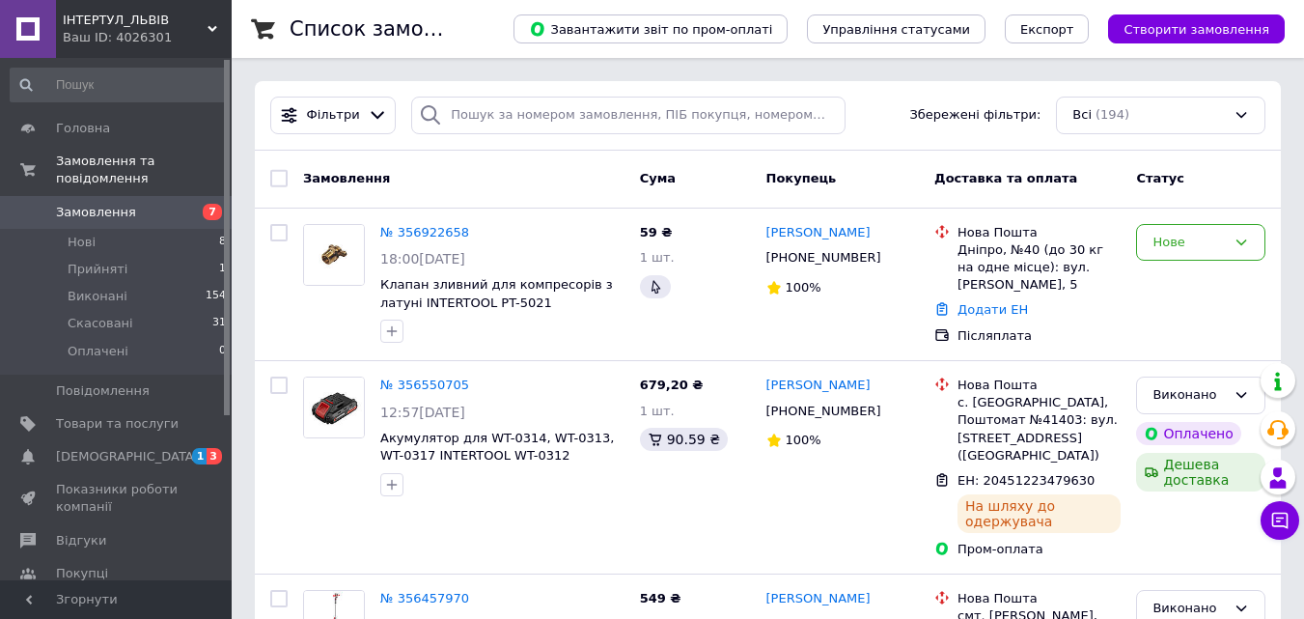  What do you see at coordinates (660, 598) in the screenshot?
I see `span: 549 ₴` at bounding box center [660, 598].